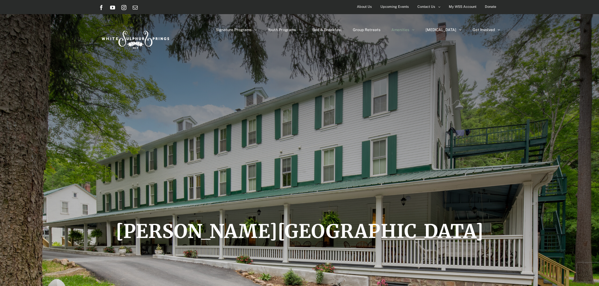 This screenshot has width=599, height=286. What do you see at coordinates (486, 30) in the screenshot?
I see `a: Get Involved` at bounding box center [486, 30].